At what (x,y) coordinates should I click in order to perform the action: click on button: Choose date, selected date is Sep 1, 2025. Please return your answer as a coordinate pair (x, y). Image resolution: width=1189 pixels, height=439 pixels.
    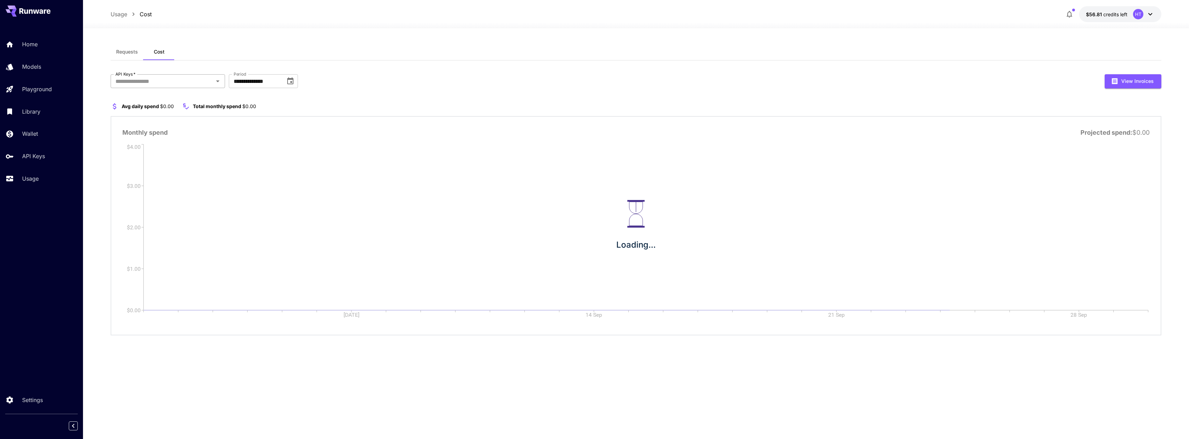
    Looking at the image, I should click on (290, 81).